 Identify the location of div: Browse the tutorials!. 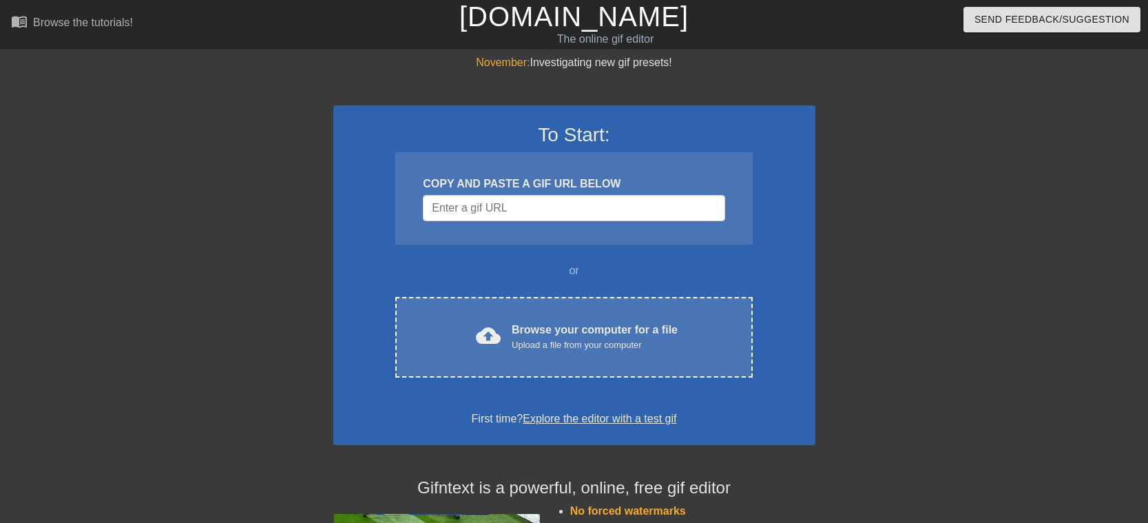
(83, 22).